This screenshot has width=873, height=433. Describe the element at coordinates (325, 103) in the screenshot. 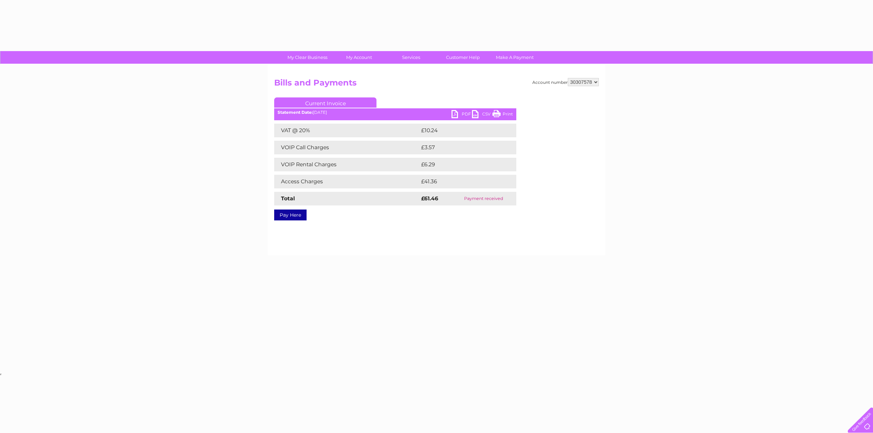

I see `a: Current Invoice` at that location.